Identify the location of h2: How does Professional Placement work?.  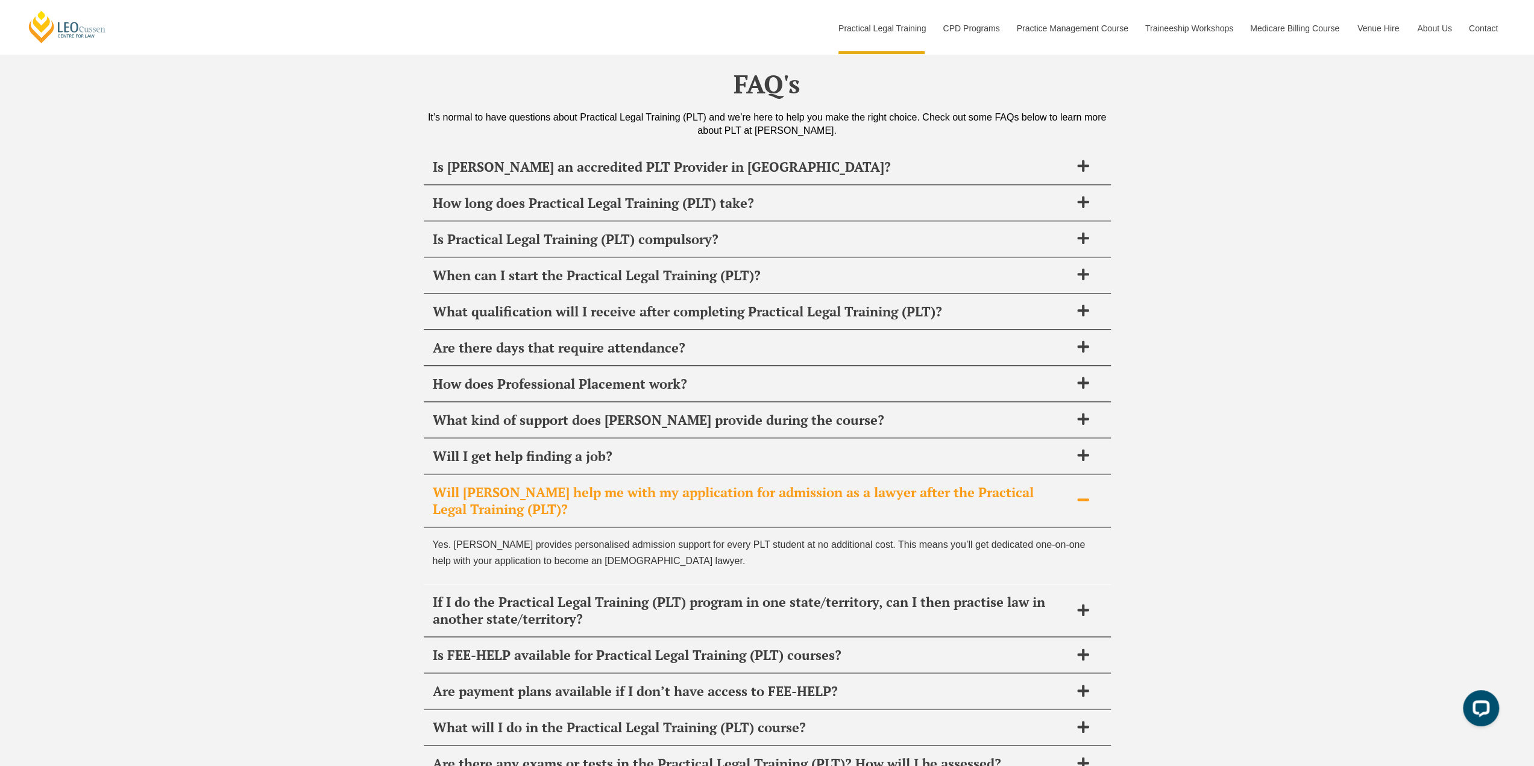
(752, 384).